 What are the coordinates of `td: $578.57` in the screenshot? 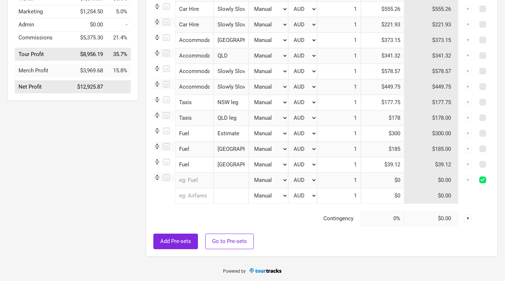 It's located at (431, 71).